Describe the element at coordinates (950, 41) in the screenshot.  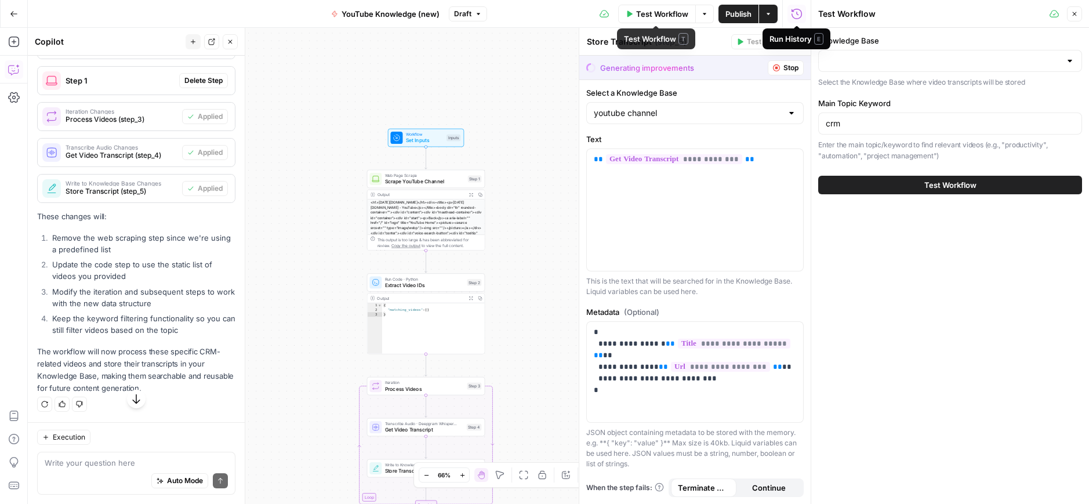
I see `label: Knowledge Base` at that location.